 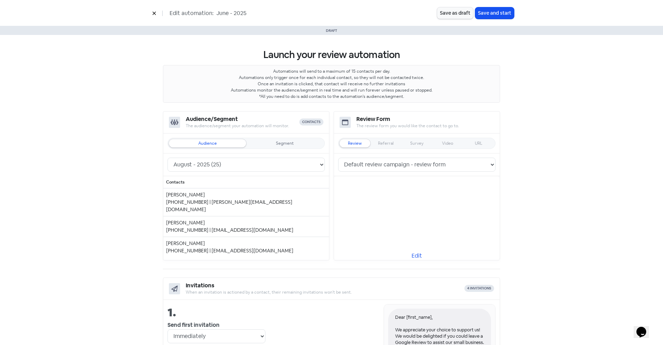 I want to click on div: When an invitation is actioned by a contact, their remaining invitations won't be sent., so click(x=325, y=292).